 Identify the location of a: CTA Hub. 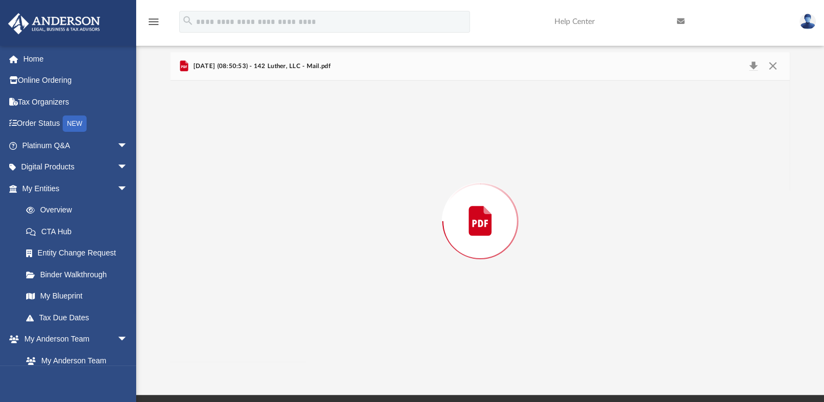
(80, 231).